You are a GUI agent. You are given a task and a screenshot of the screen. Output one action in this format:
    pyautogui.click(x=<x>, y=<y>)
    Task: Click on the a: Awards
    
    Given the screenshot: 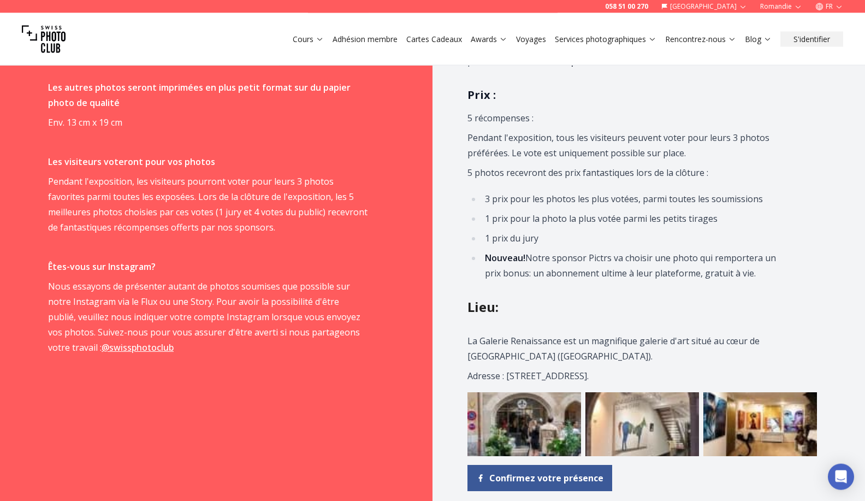 What is the action you would take?
    pyautogui.click(x=489, y=39)
    